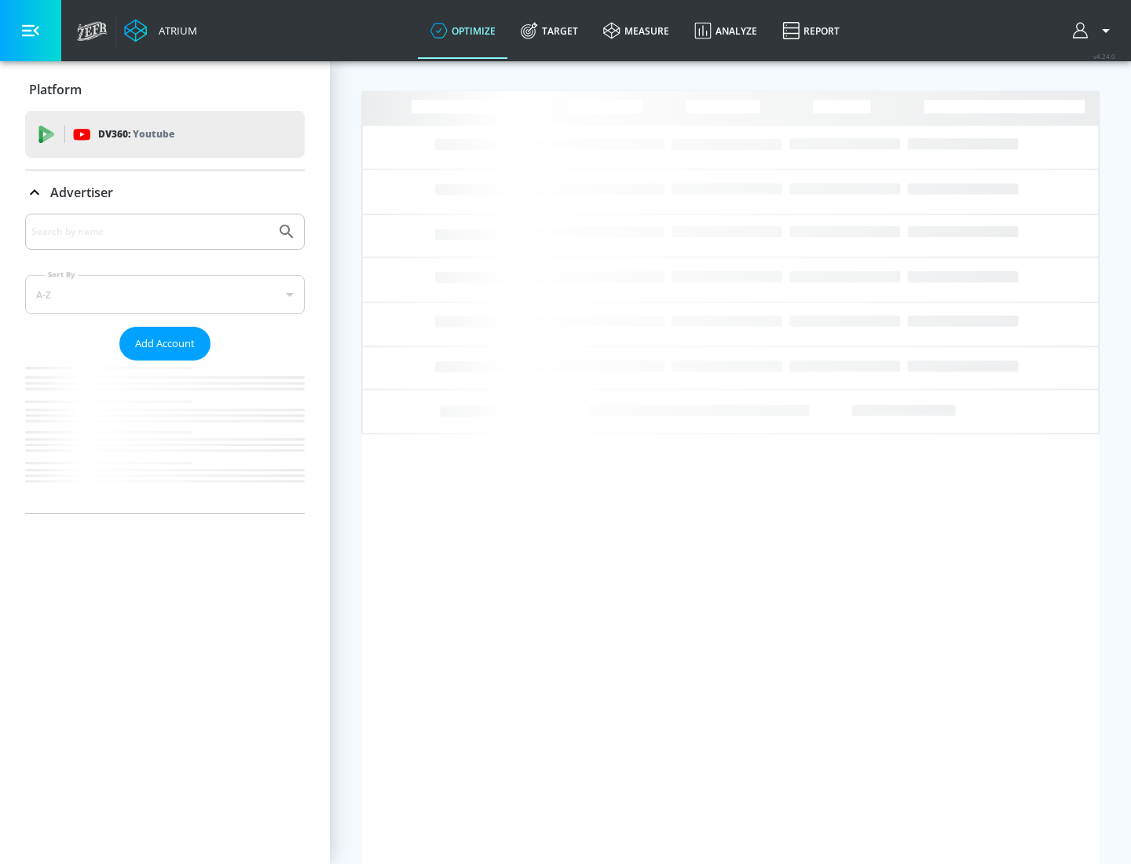 This screenshot has height=864, width=1131. I want to click on p: DV360:, so click(136, 134).